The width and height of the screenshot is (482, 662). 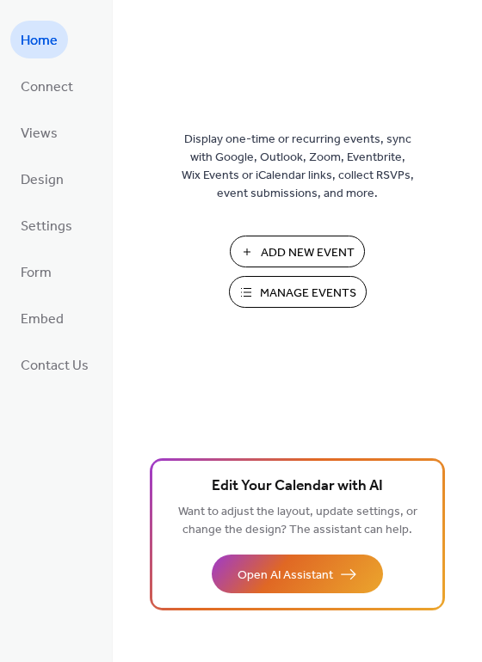 I want to click on button: Add New Event, so click(x=297, y=251).